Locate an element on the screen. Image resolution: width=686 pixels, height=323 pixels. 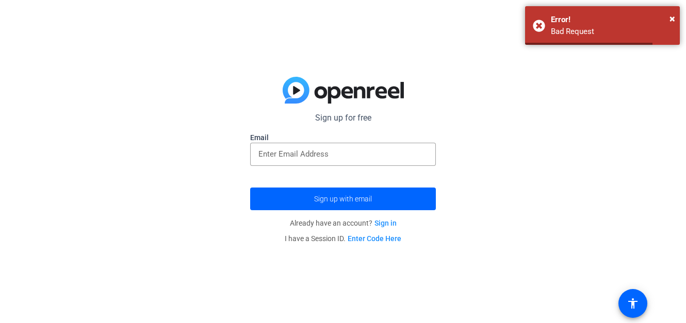
input: Enter Email Address is located at coordinates (343, 154).